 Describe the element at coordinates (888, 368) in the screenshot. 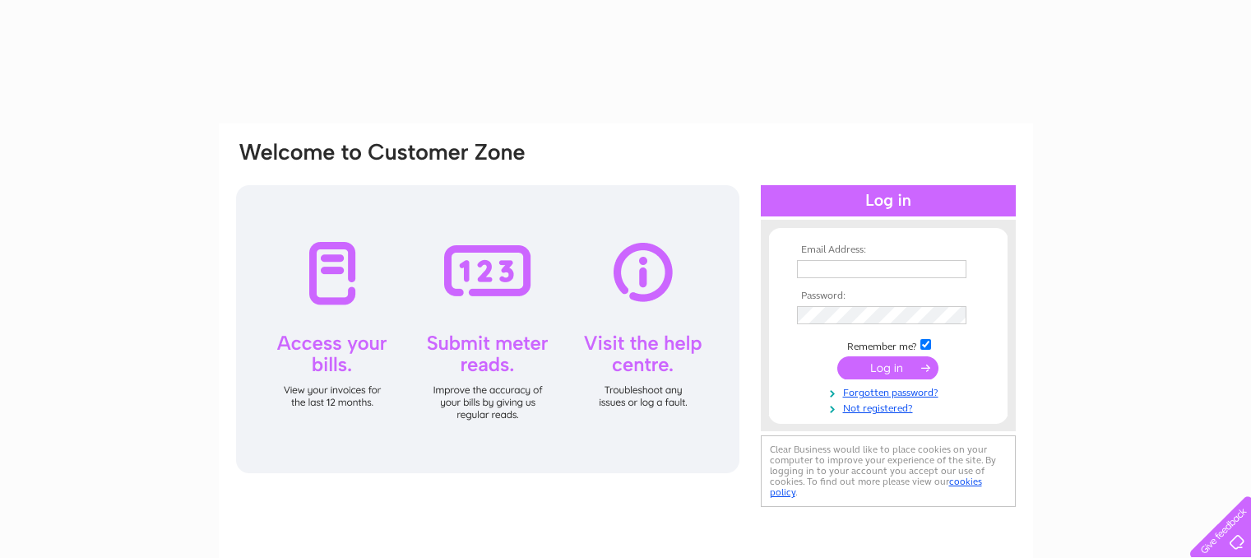

I see `input: Submit` at that location.